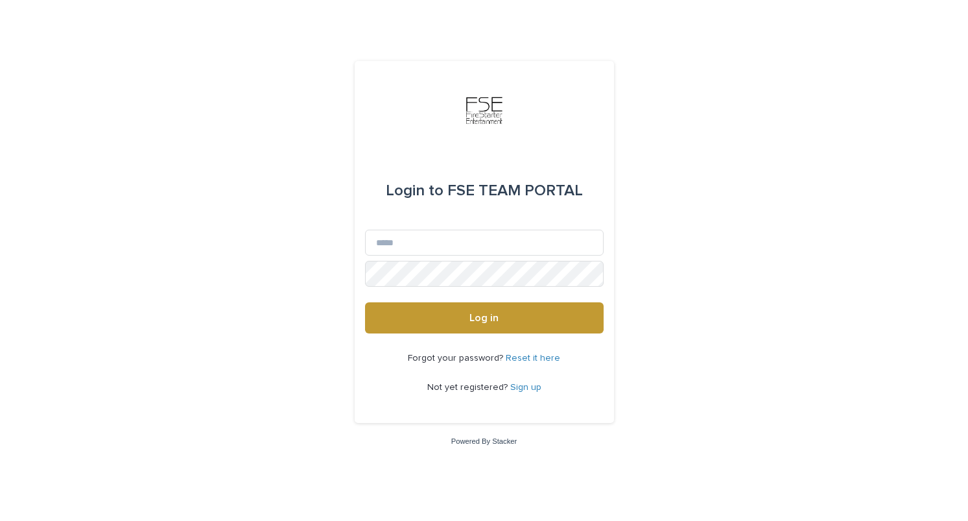  I want to click on span: Log in, so click(484, 318).